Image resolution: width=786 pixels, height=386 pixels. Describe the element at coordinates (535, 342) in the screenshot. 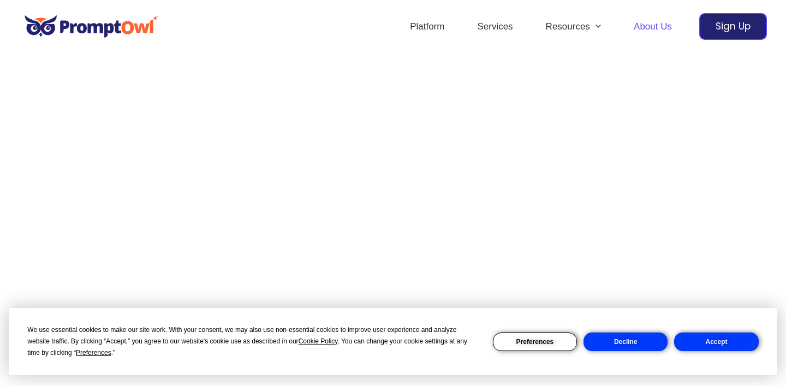

I see `button: Preferences` at that location.